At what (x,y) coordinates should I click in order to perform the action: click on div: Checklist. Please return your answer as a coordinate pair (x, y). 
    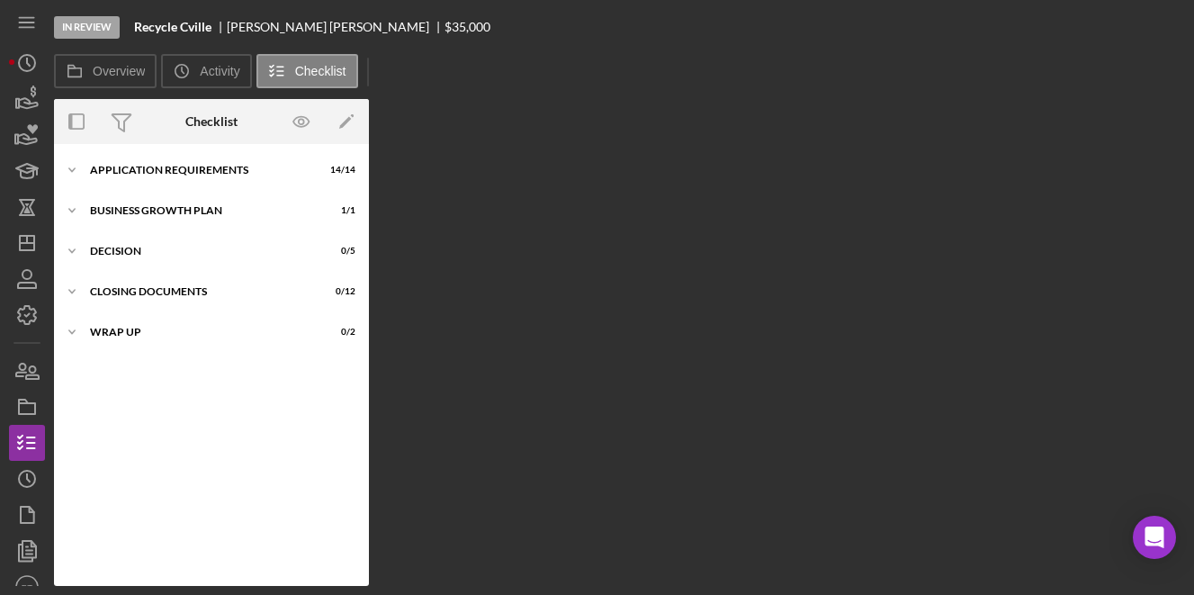
    Looking at the image, I should click on (211, 121).